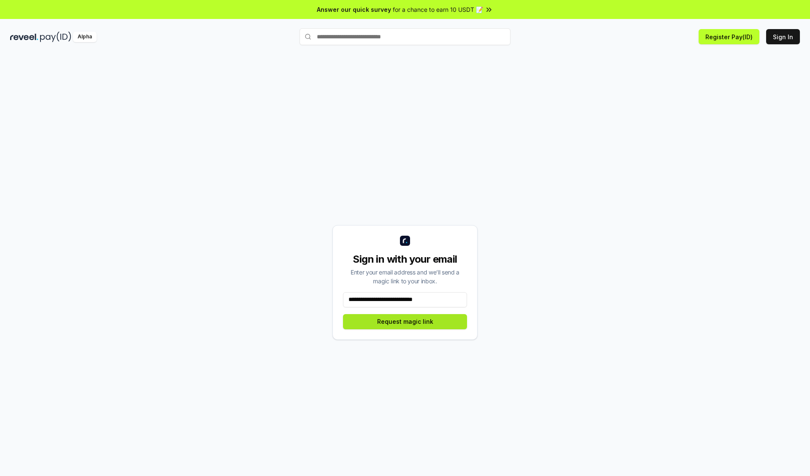  I want to click on button: Register Pay(ID), so click(729, 37).